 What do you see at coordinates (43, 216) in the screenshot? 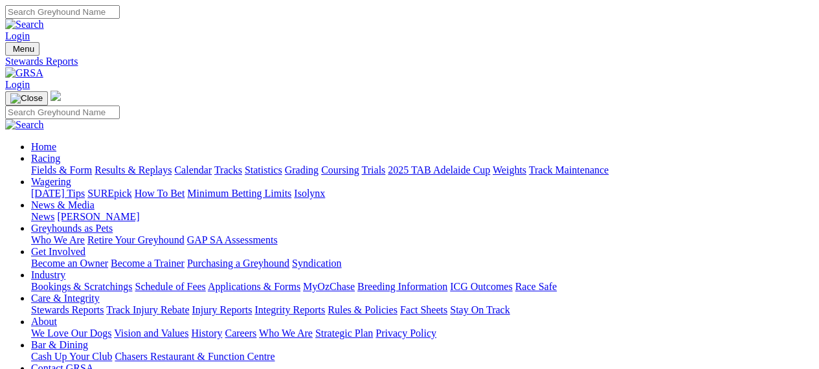
I see `a: News` at bounding box center [43, 216].